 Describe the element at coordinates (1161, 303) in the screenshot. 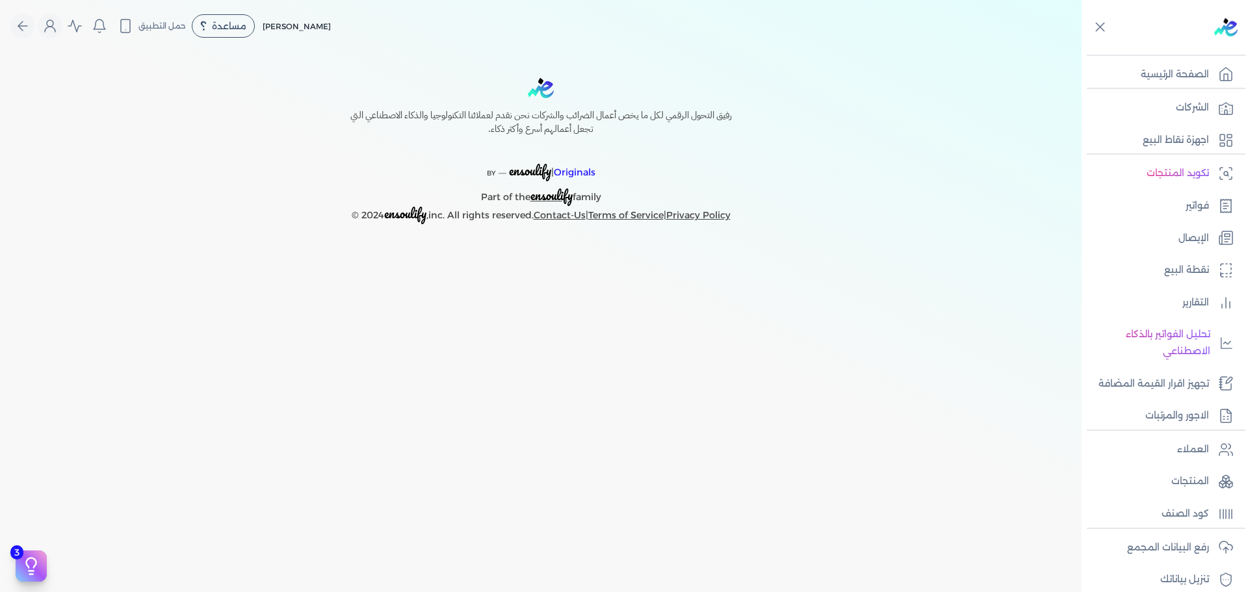

I see `a: التقارير` at that location.